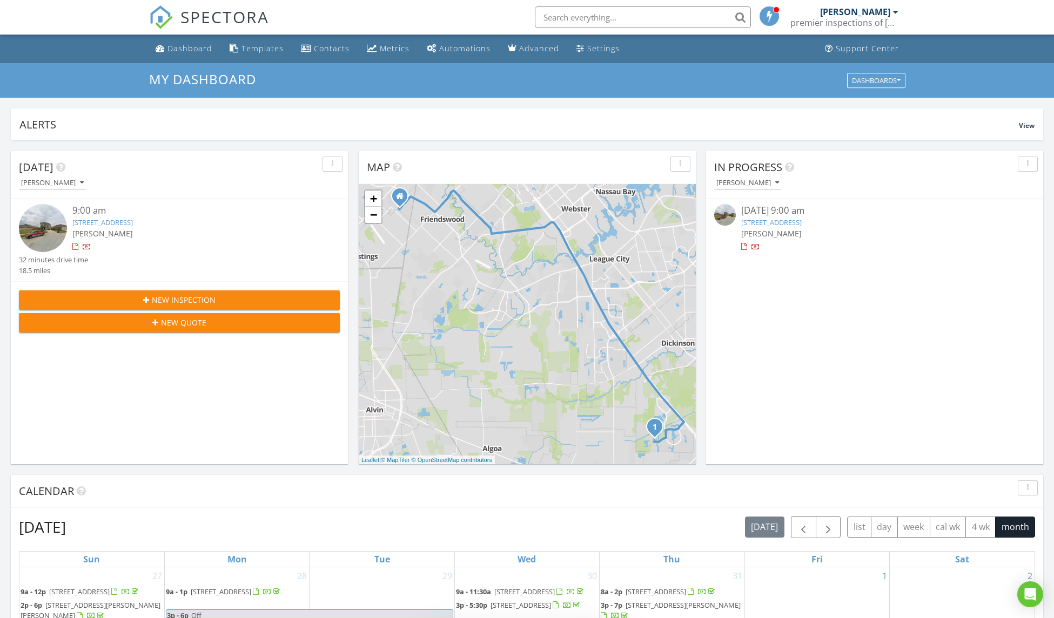 The height and width of the screenshot is (618, 1054). I want to click on a: Dashboard, so click(184, 49).